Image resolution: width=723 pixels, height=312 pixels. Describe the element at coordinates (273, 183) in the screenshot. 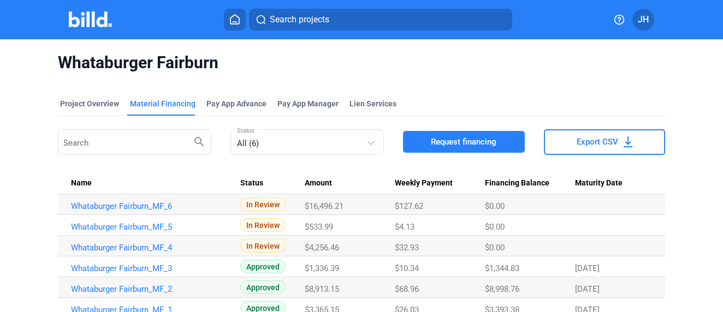

I see `div: Status` at that location.